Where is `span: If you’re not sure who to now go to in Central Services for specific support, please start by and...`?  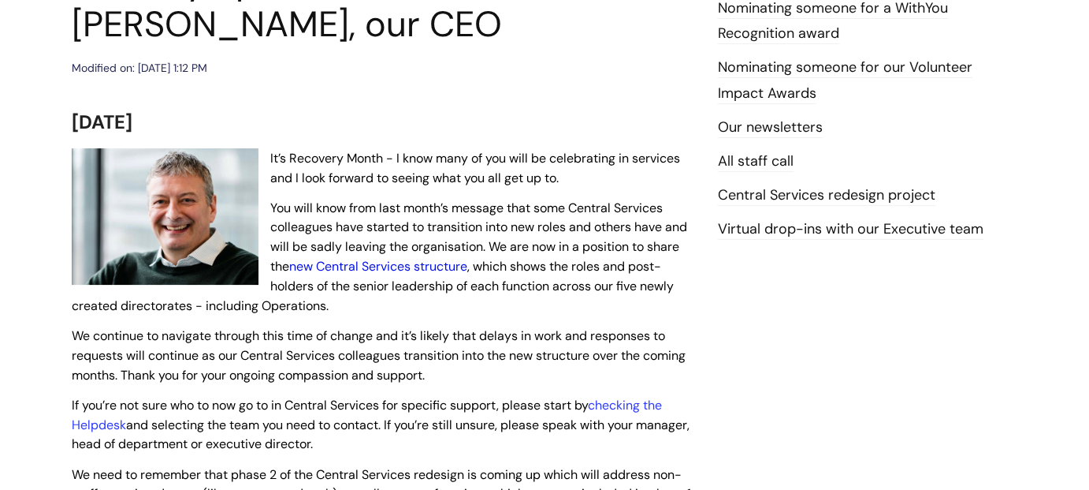 span: If you’re not sure who to now go to in Central Services for specific support, please start by and... is located at coordinates (381, 424).